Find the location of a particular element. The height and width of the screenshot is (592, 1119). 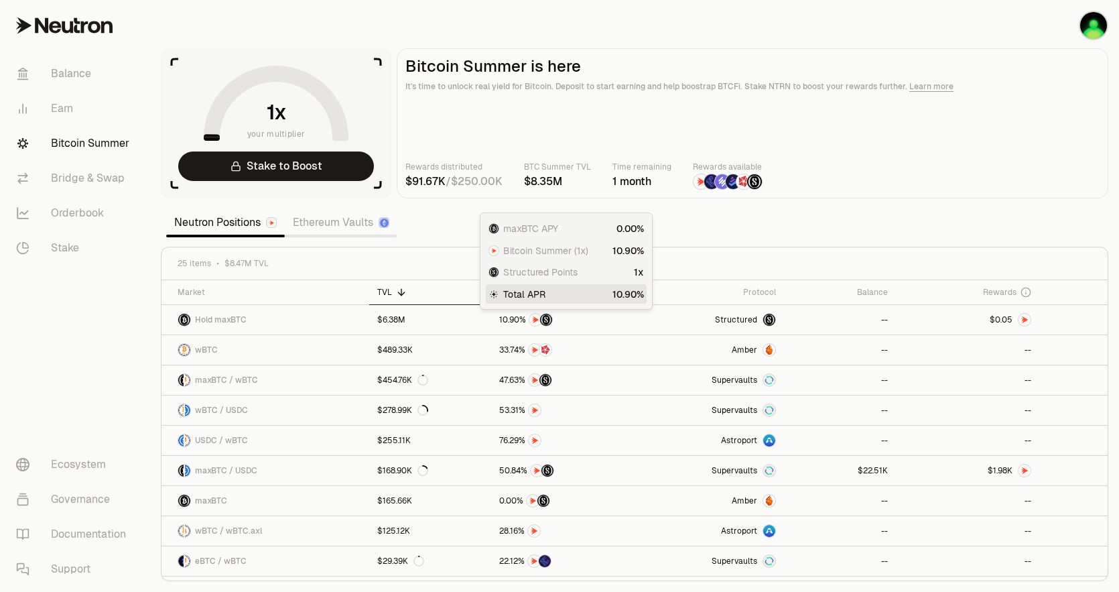

button: NTRNMars Fragments is located at coordinates (565, 350).